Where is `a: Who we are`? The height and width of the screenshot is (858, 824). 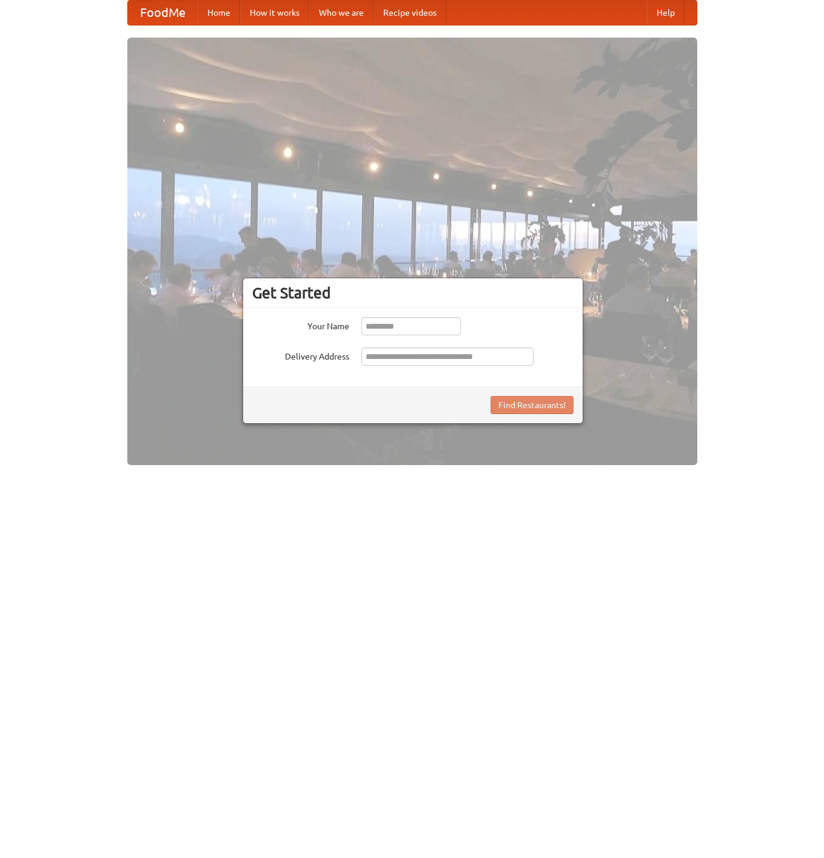
a: Who we are is located at coordinates (341, 13).